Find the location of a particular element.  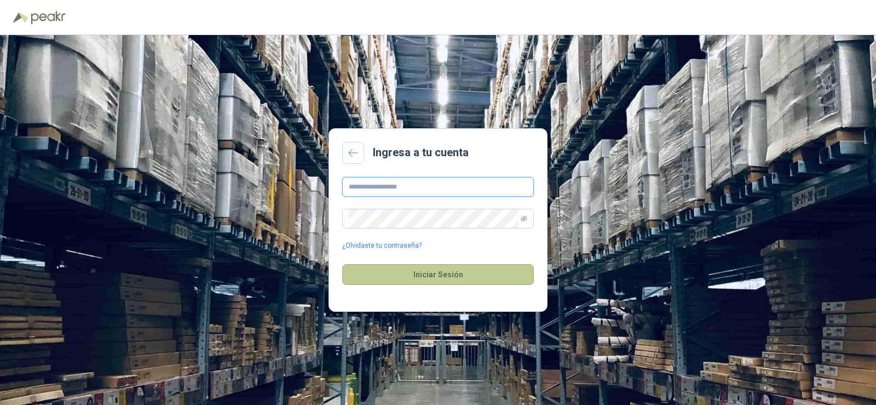

h2: Ingresa a tu cuenta is located at coordinates (421, 152).